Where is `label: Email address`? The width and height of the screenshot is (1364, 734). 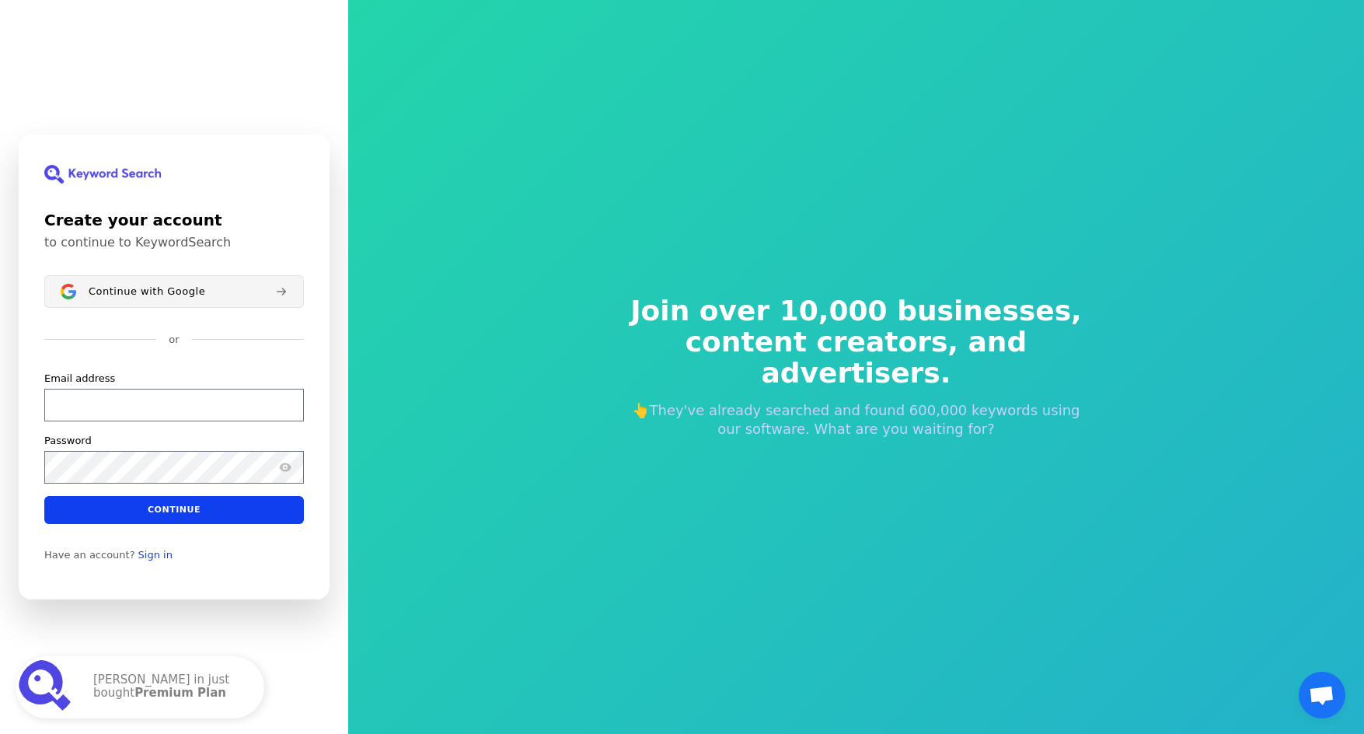 label: Email address is located at coordinates (79, 379).